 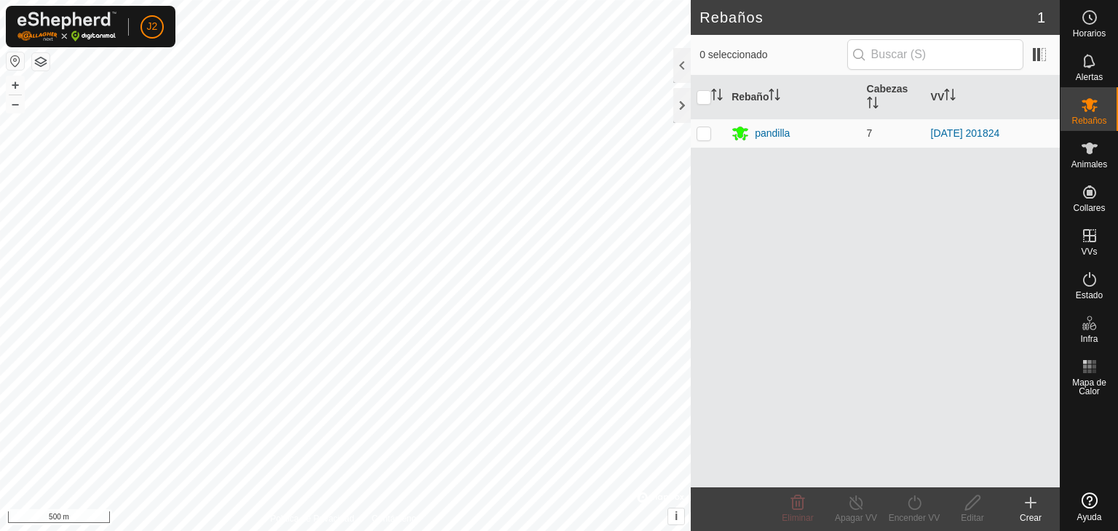 I want to click on div: Encender VV, so click(x=914, y=518).